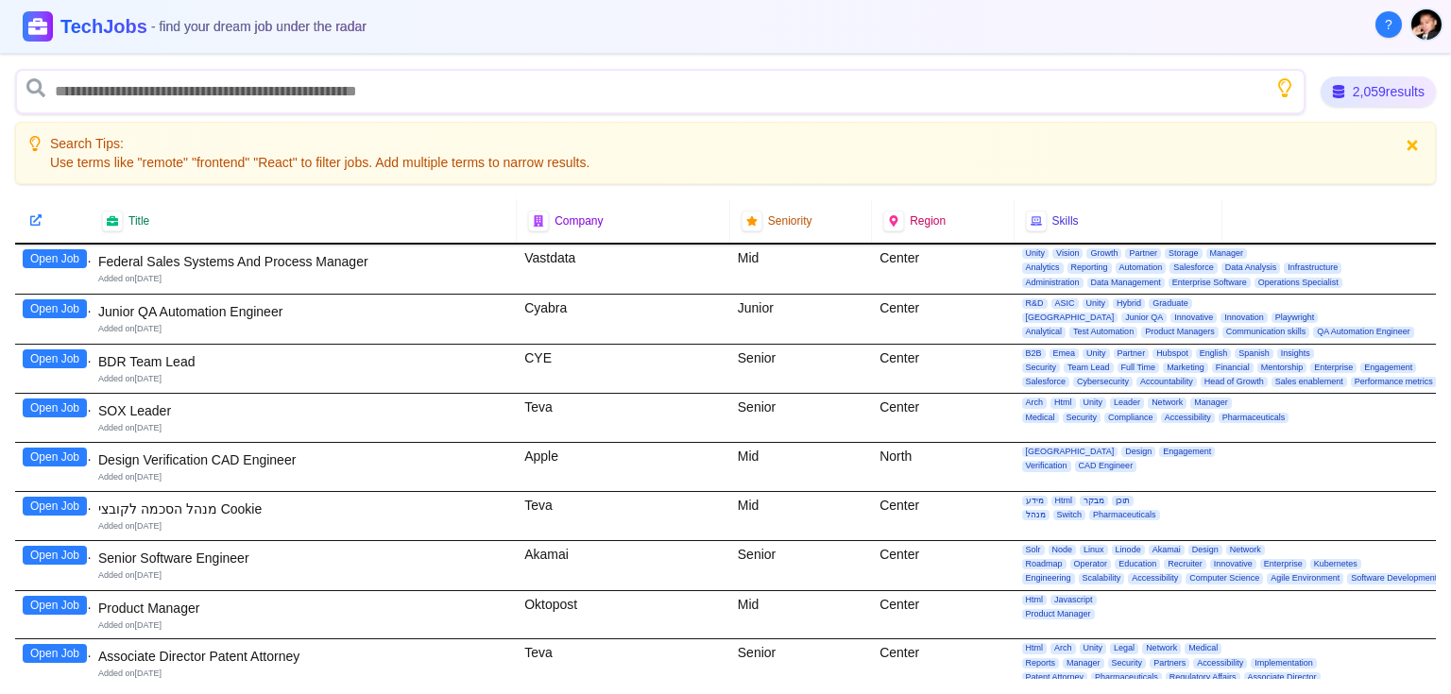 The height and width of the screenshot is (694, 1451). What do you see at coordinates (578, 221) in the screenshot?
I see `span: Company` at bounding box center [578, 221].